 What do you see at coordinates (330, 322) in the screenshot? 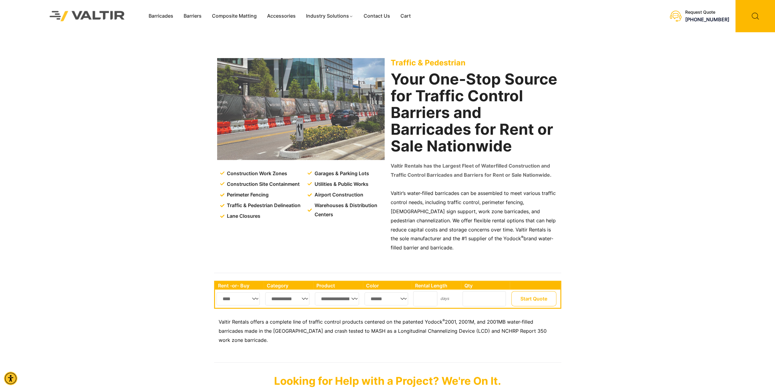
I see `span: Valtir Rentals offers a complete line of traffic control products centered on the patented Yodock` at bounding box center [330, 322].